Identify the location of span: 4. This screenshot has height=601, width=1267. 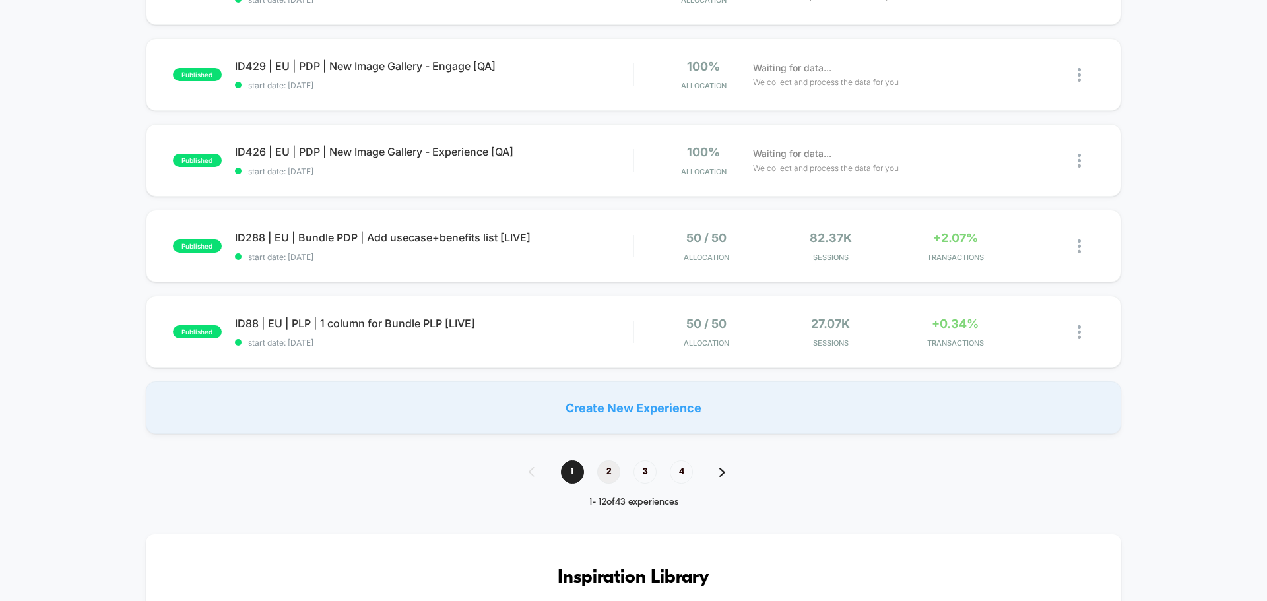
(681, 472).